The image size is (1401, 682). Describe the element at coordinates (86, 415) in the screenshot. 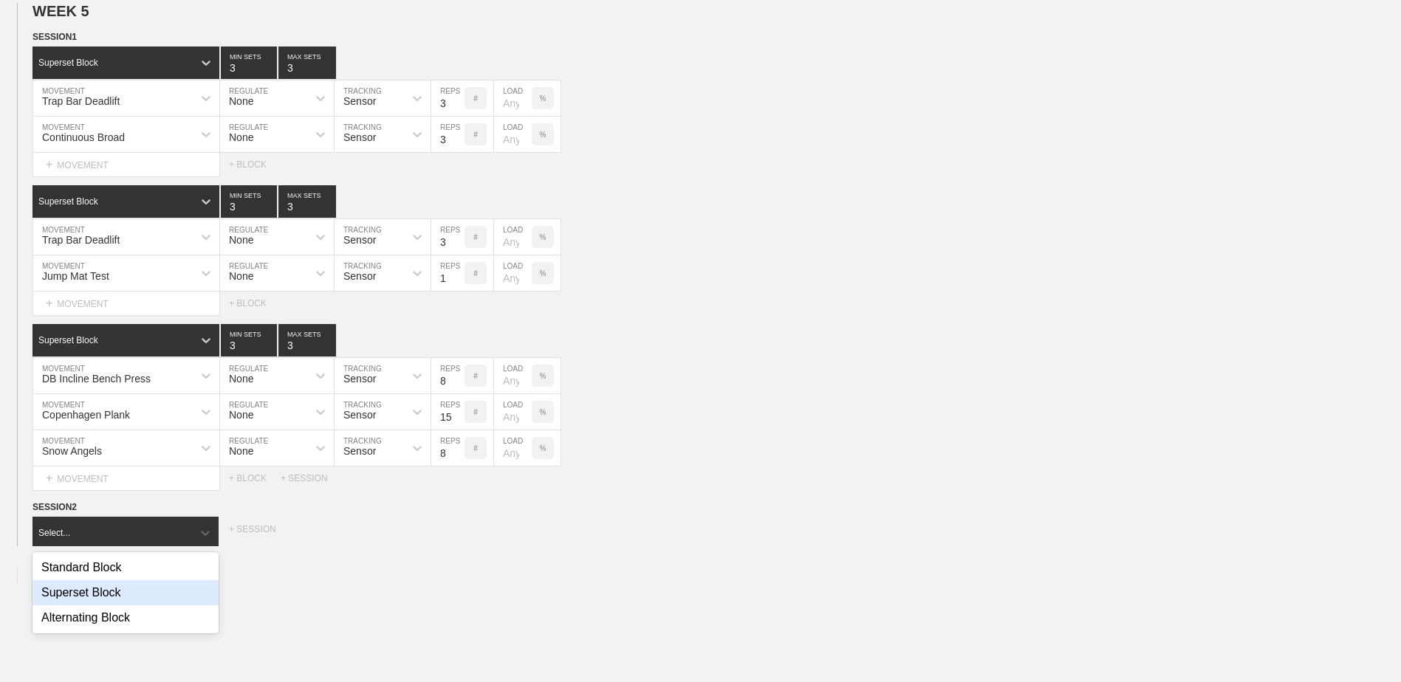

I see `div: Copenhagen Plank` at that location.